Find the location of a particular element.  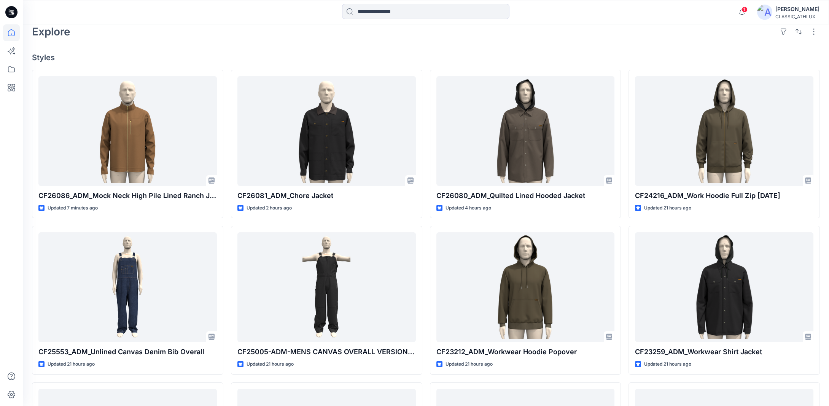

p: CF26086_ADM_Mock Neck High Pile Lined Ranch Jacket is located at coordinates (127, 196).